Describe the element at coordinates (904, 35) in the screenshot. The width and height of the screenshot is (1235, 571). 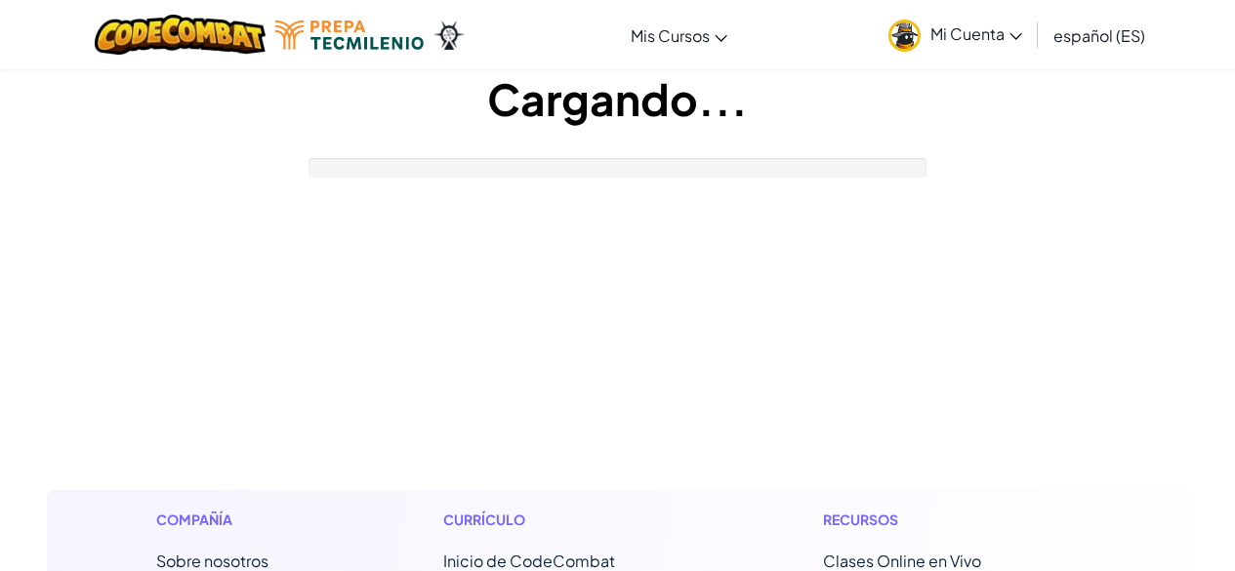
I see `img: avatar` at that location.